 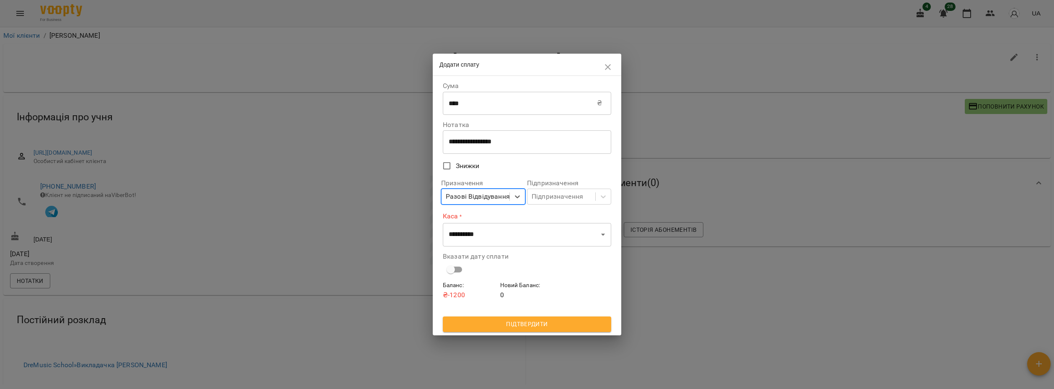 What do you see at coordinates (569, 183) in the screenshot?
I see `label: Підпризначення` at bounding box center [569, 183].